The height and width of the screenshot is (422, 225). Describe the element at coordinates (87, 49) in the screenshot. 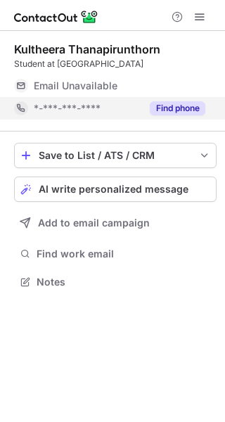

I see `div: Kultheera Thanapirunthorn` at that location.